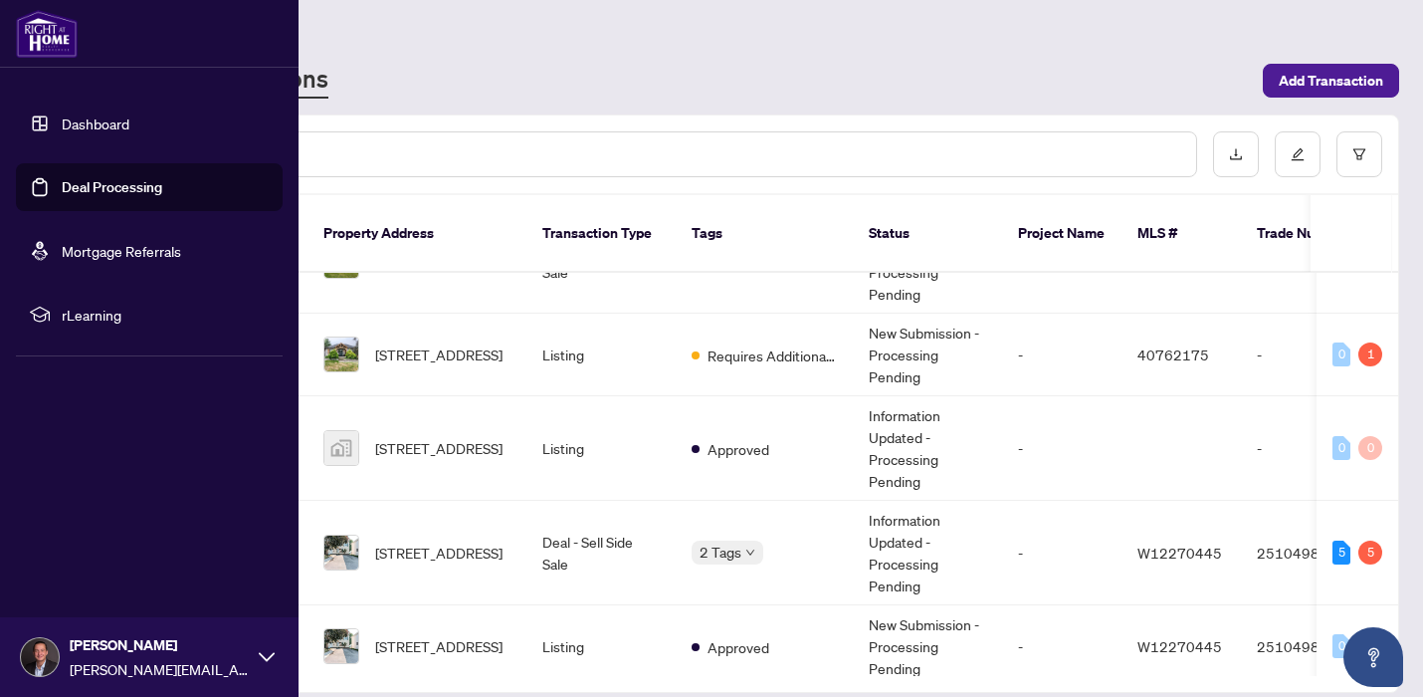 Image resolution: width=1423 pixels, height=697 pixels. Describe the element at coordinates (165, 315) in the screenshot. I see `span: rLearning` at that location.